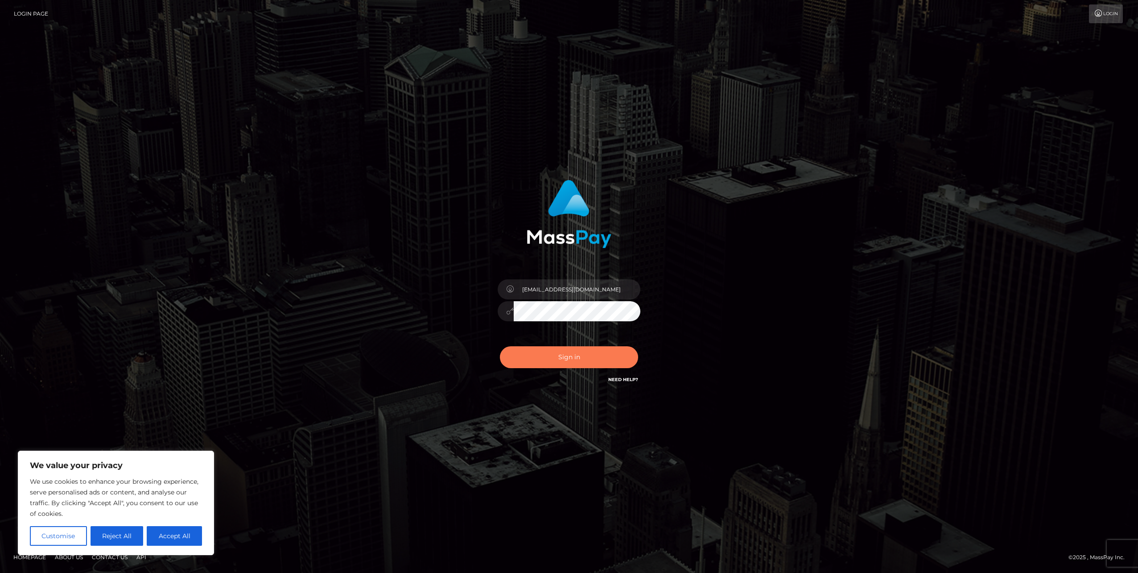 The image size is (1138, 573). Describe the element at coordinates (577, 289) in the screenshot. I see `input: Username...` at that location.